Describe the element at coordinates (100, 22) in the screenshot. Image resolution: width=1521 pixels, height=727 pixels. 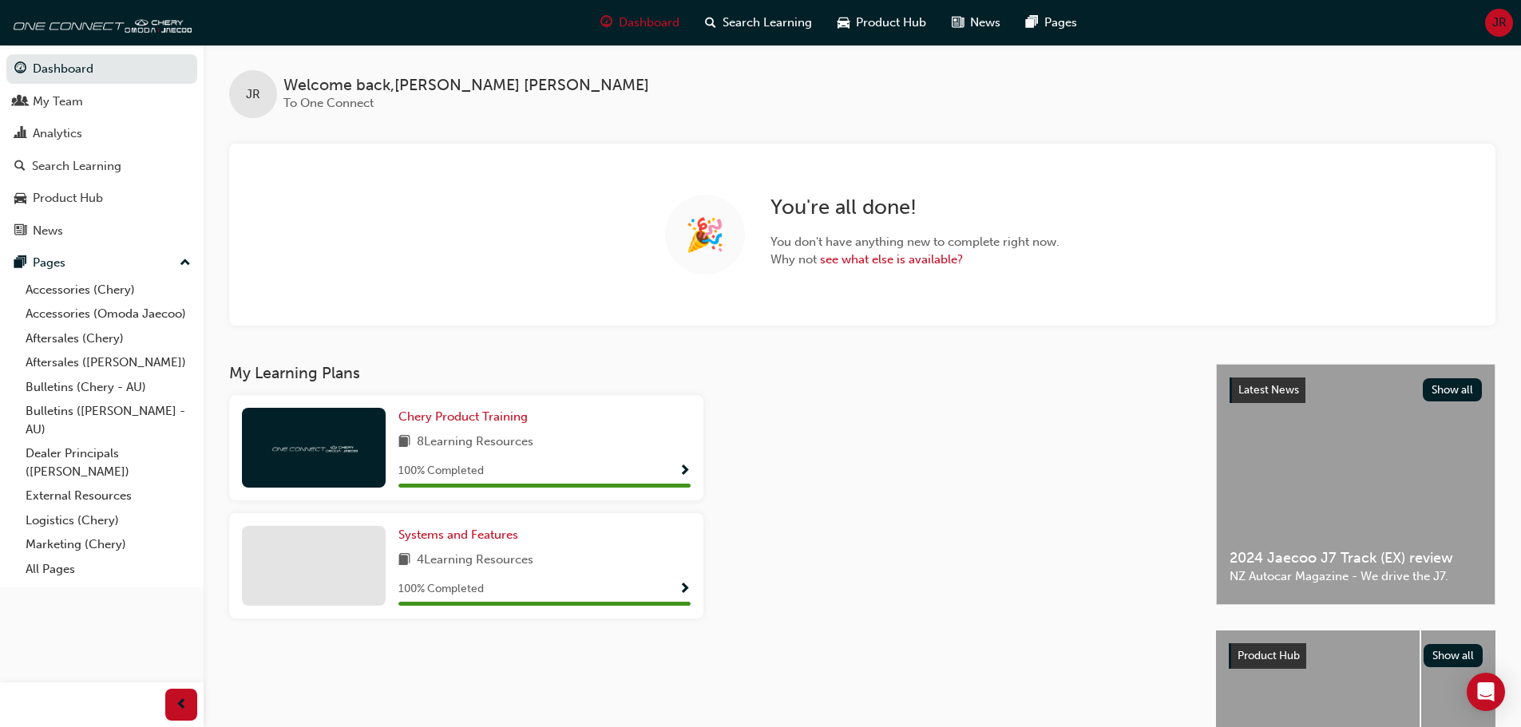
I see `a: oneconnect` at that location.